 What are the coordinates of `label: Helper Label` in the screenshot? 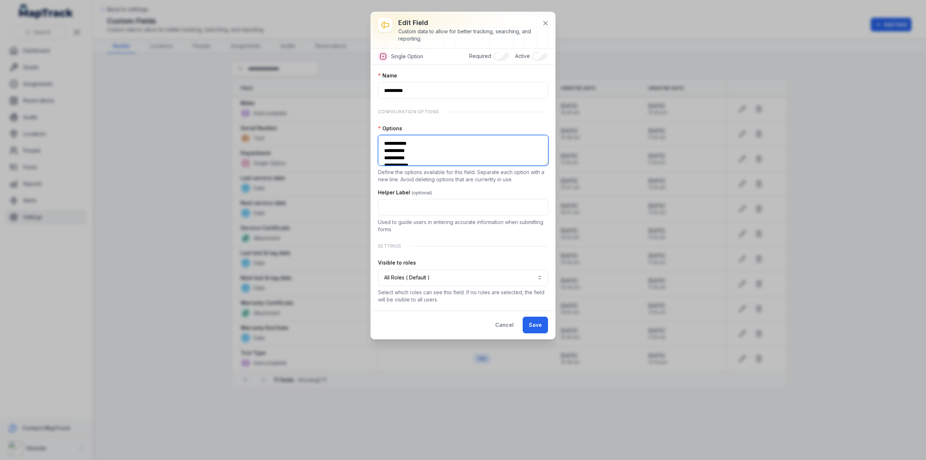 It's located at (405, 192).